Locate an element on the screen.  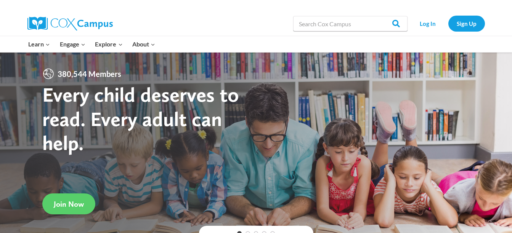
span: Explore is located at coordinates (109, 44).